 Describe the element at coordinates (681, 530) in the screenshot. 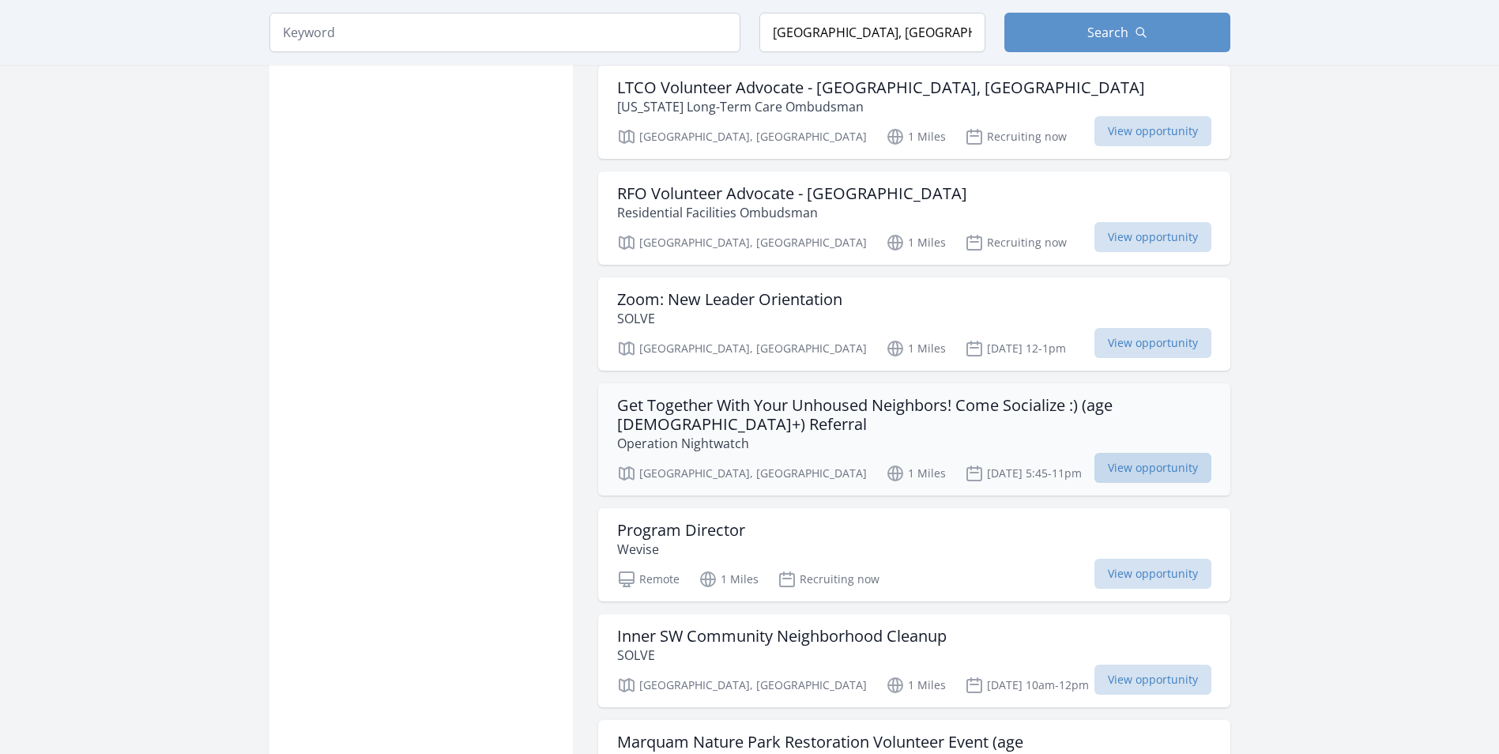

I see `h3: Program Director` at that location.